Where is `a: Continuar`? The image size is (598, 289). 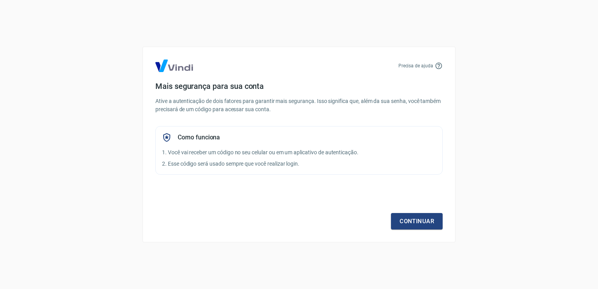 a: Continuar is located at coordinates (417, 221).